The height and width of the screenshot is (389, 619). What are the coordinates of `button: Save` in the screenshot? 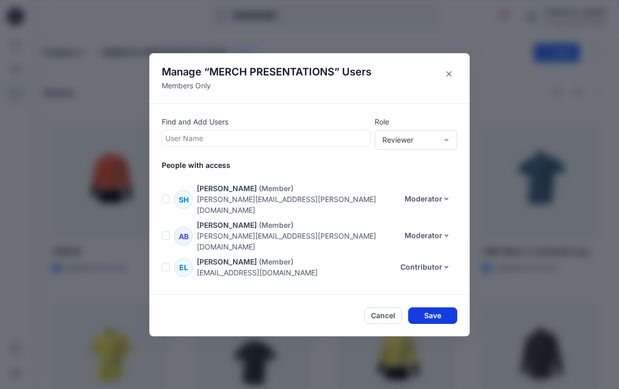 It's located at (432, 316).